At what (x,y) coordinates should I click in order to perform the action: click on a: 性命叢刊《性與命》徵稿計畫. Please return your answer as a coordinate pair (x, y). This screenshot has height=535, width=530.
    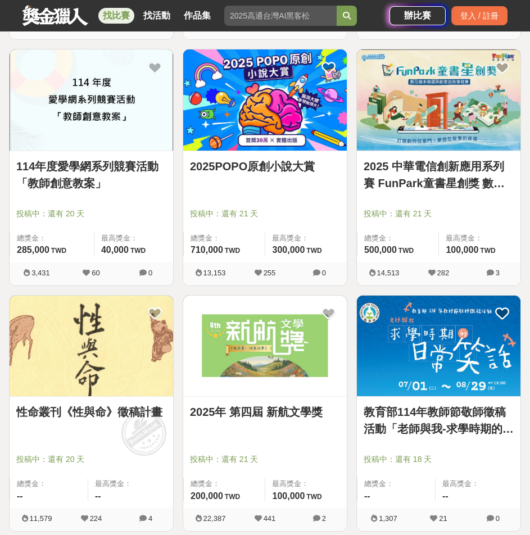
    Looking at the image, I should click on (91, 412).